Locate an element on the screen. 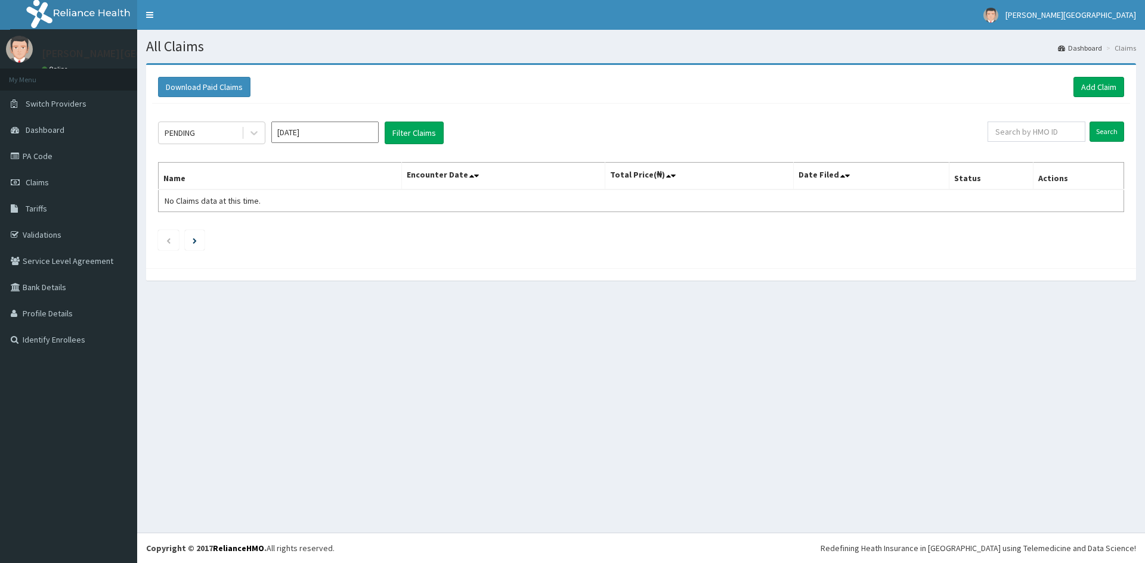 This screenshot has height=563, width=1145. span: Tariffs is located at coordinates (36, 209).